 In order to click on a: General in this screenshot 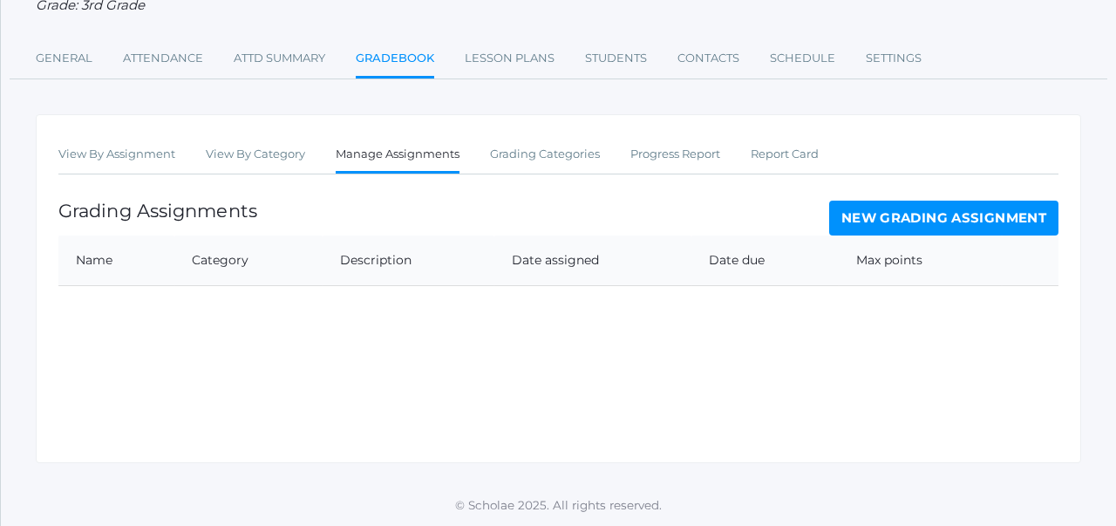, I will do `click(64, 58)`.